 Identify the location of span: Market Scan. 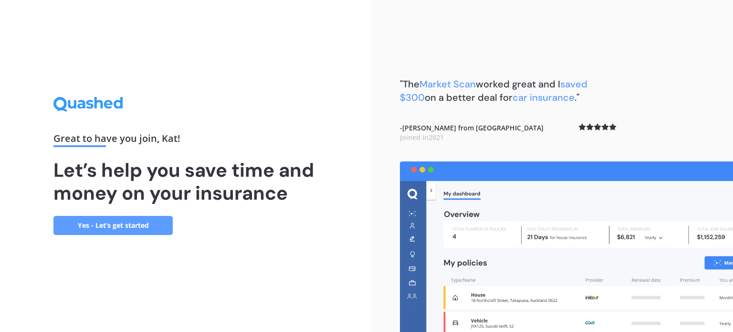
(448, 84).